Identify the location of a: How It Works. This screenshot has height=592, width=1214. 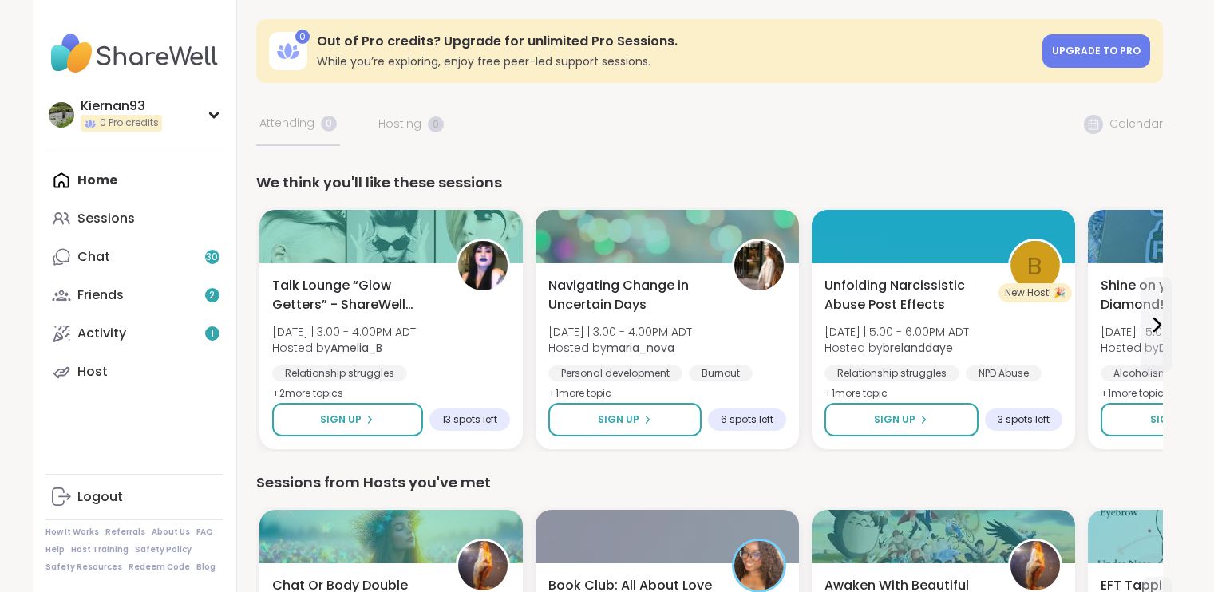
(72, 532).